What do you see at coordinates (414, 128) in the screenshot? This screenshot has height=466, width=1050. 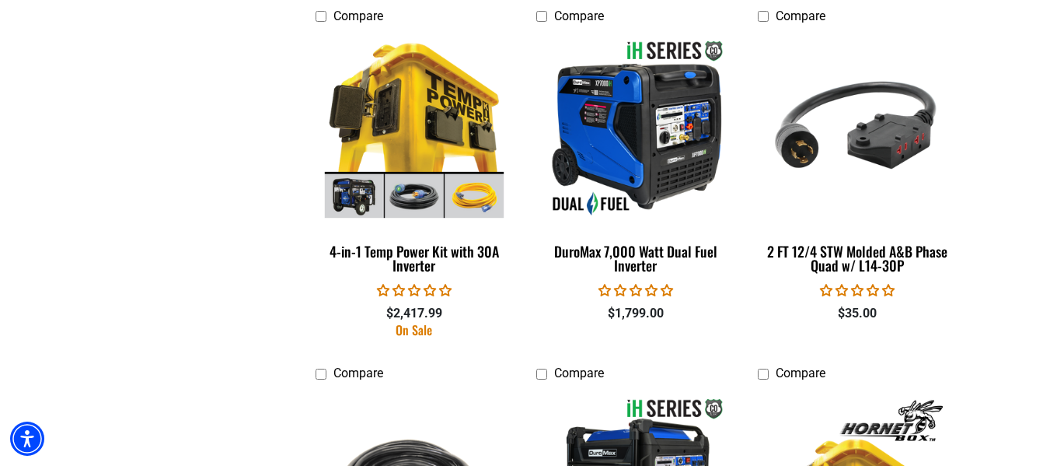 I see `img: 4-in-1 Temp Power Kit with 30A Inverter` at bounding box center [414, 128].